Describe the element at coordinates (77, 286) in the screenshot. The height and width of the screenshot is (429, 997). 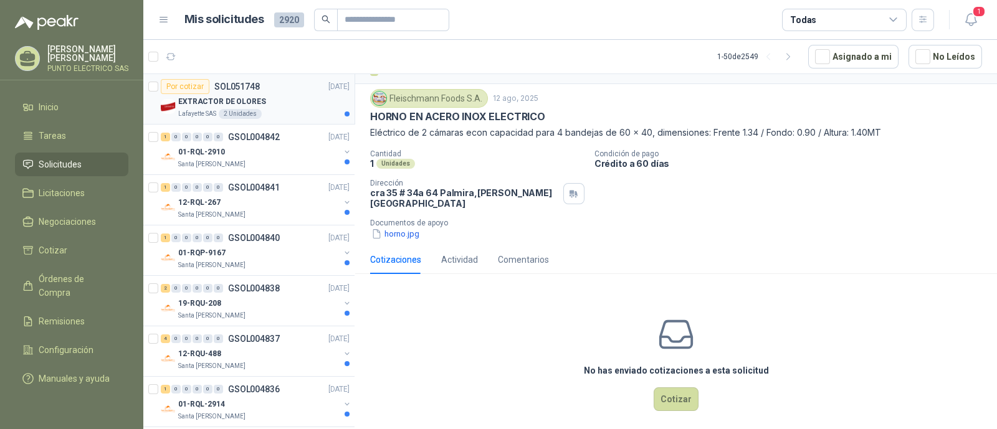
I see `span: Órdenes de Compra` at that location.